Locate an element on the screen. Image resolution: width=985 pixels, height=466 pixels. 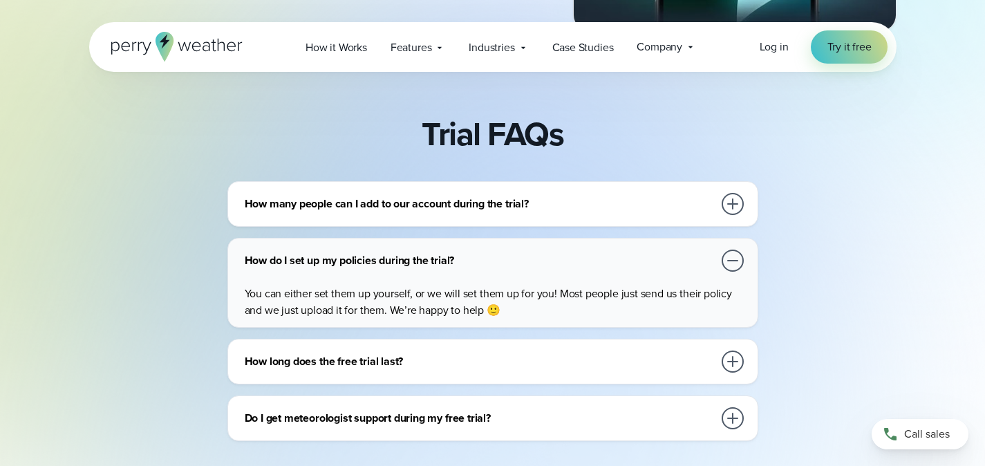
a: How it Works is located at coordinates (336, 47).